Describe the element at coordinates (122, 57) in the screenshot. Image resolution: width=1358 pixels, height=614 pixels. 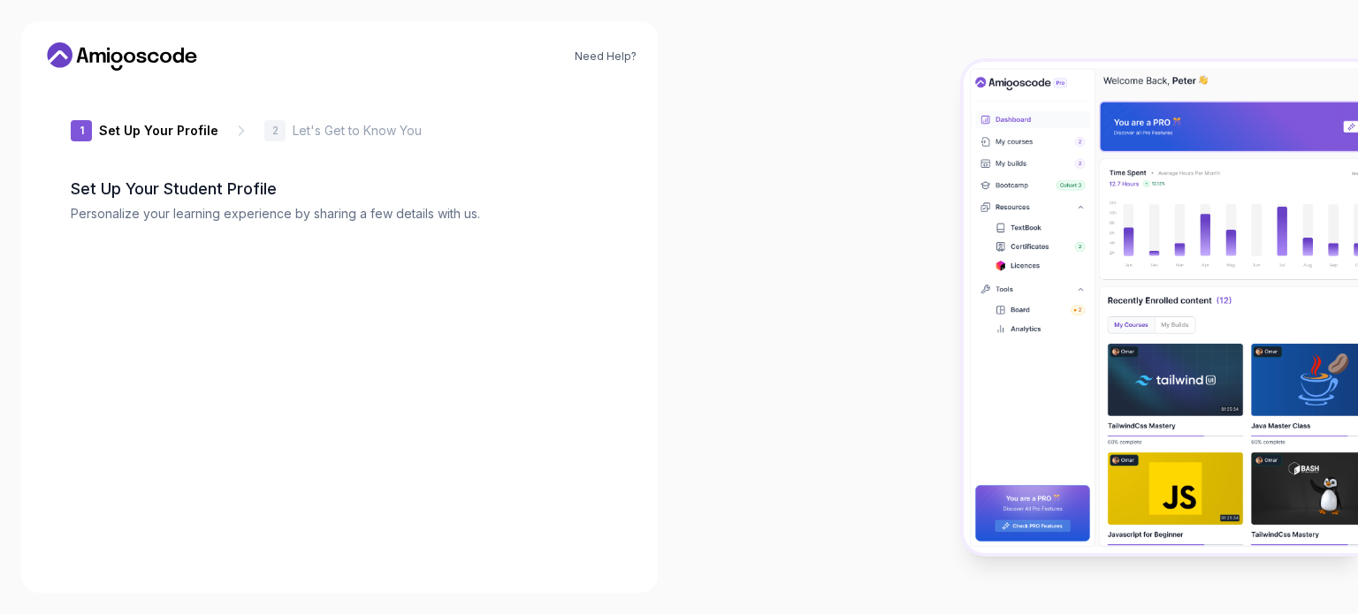
I see `a: Home link` at that location.